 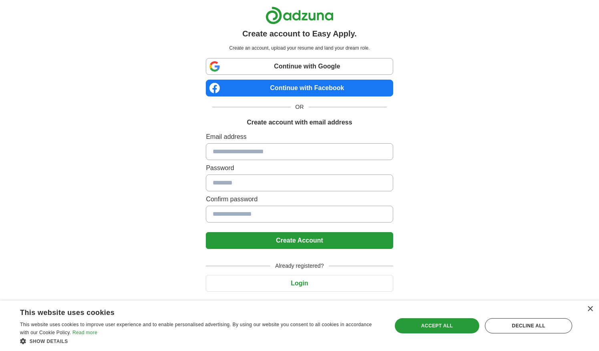 I want to click on h1: Create account with email address, so click(x=299, y=123).